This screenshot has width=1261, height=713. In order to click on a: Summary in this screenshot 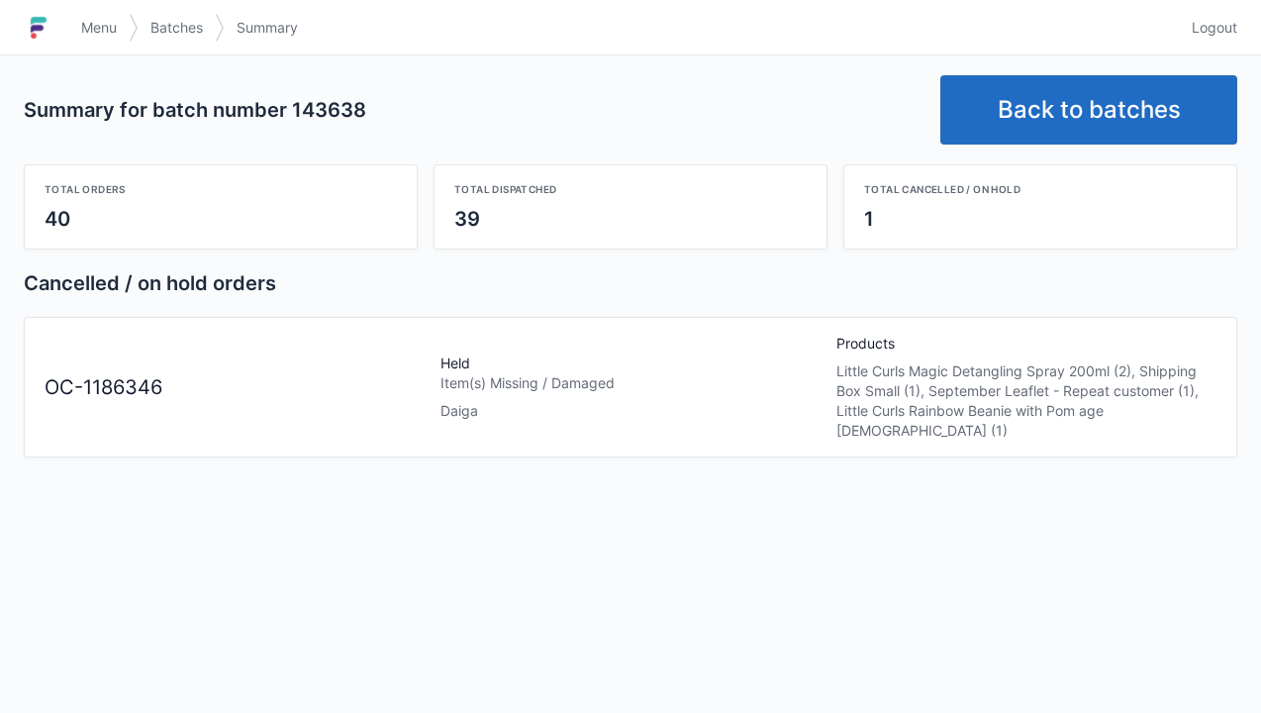, I will do `click(267, 28)`.